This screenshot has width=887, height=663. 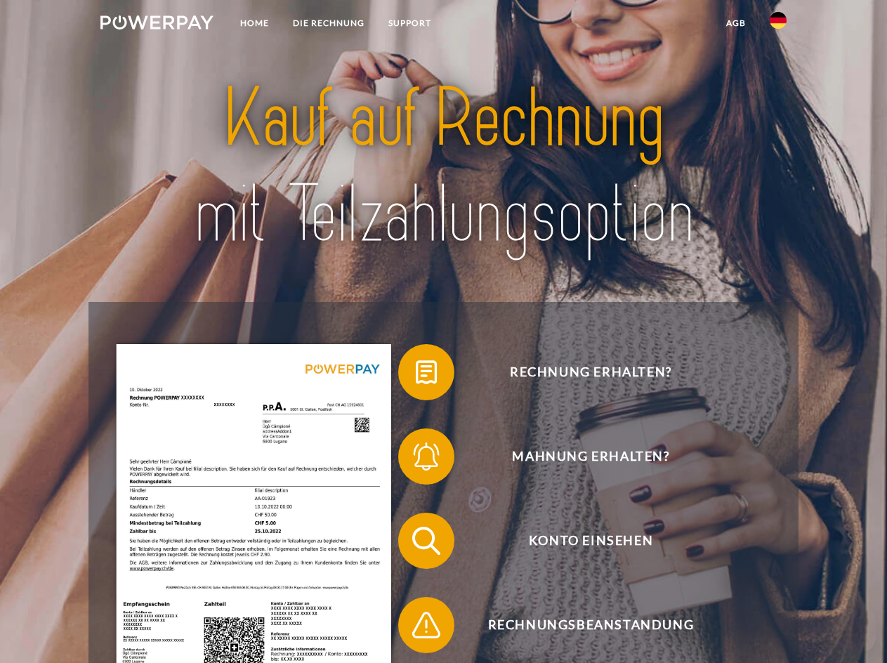 What do you see at coordinates (254, 23) in the screenshot?
I see `a: Home` at bounding box center [254, 23].